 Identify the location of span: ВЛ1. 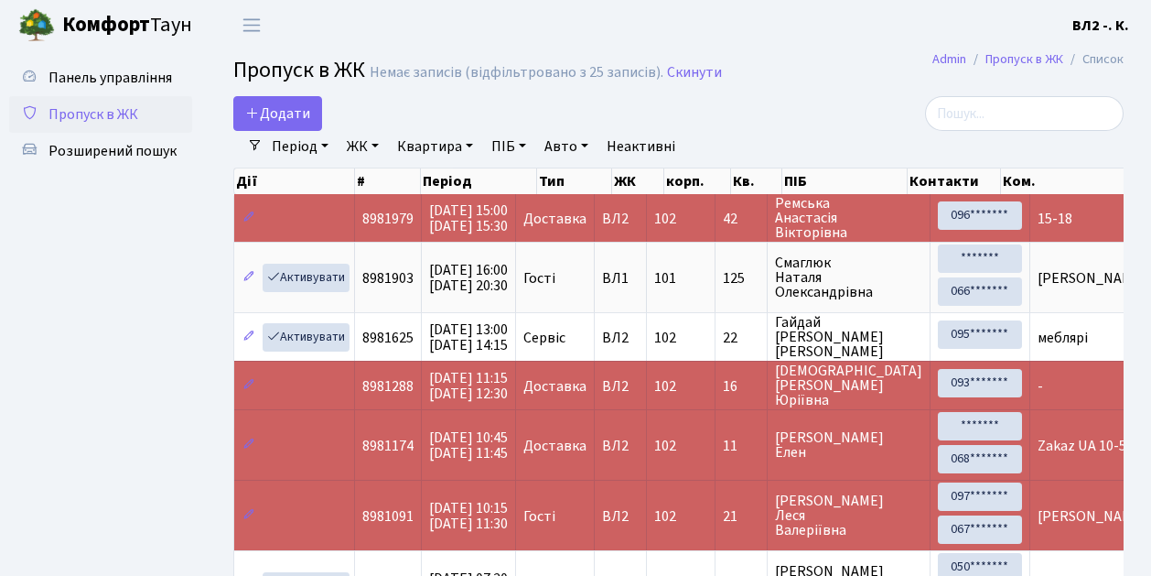
(621, 278).